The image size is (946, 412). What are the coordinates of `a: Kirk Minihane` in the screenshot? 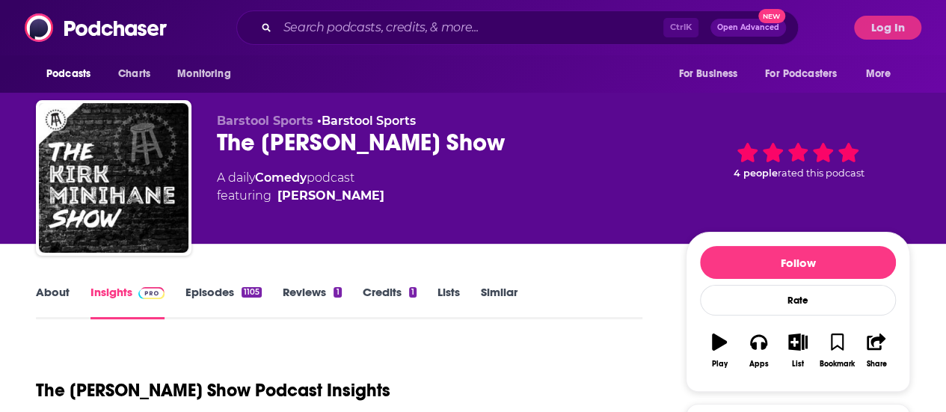 It's located at (330, 196).